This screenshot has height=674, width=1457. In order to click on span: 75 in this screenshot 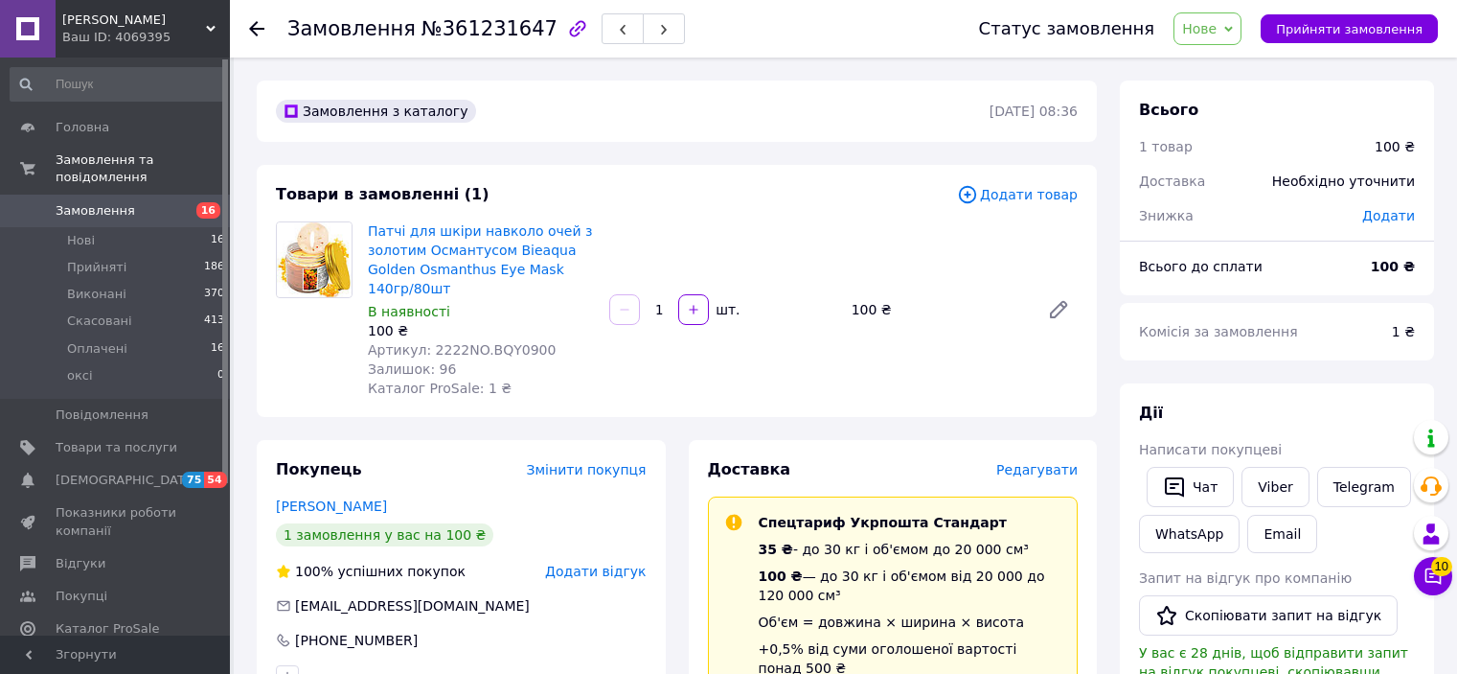, I will do `click(193, 479)`.